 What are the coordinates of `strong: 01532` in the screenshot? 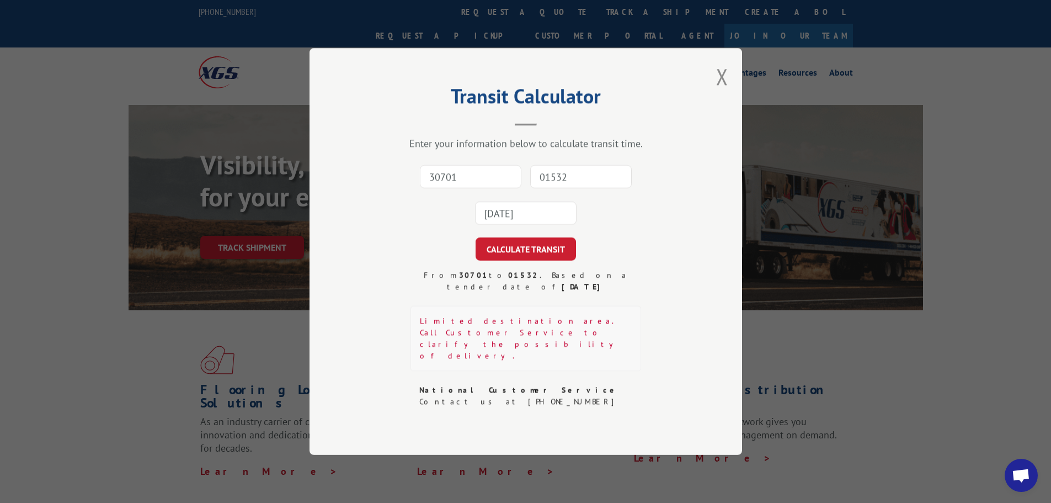 It's located at (524, 275).